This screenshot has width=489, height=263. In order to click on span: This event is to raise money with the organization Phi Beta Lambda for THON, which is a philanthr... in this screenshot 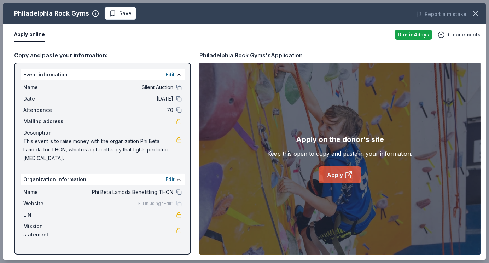, I will do `click(100, 149)`.